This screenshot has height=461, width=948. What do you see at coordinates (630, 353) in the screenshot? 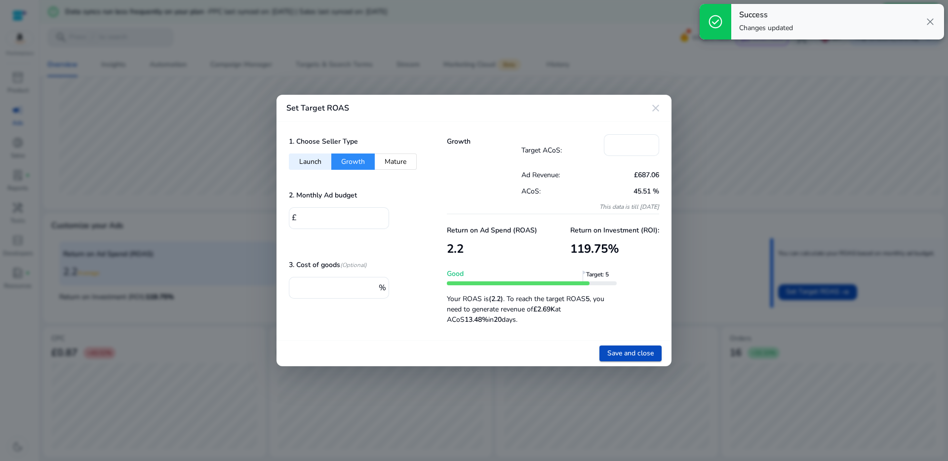
I see `span: Save and close` at bounding box center [630, 353].